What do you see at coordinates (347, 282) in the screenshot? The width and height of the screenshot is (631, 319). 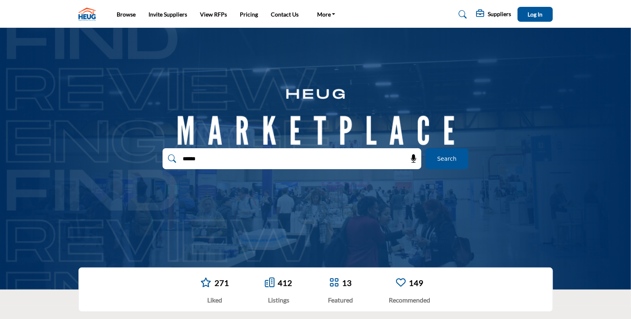 I see `a: 13` at bounding box center [347, 282].